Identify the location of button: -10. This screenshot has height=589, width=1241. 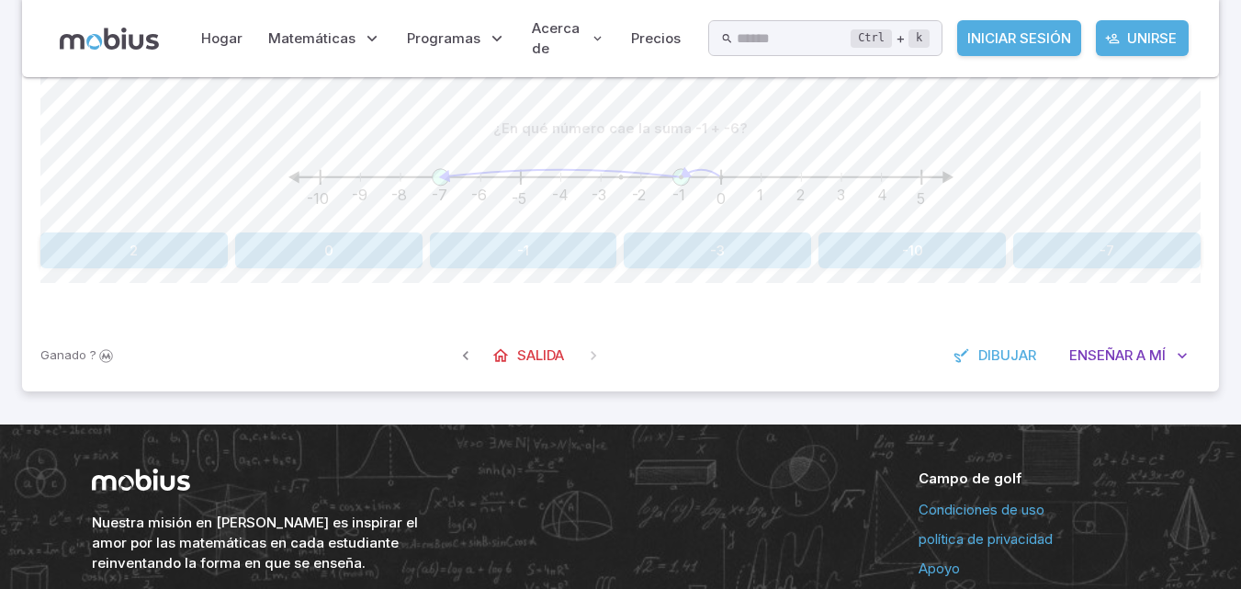
(912, 250).